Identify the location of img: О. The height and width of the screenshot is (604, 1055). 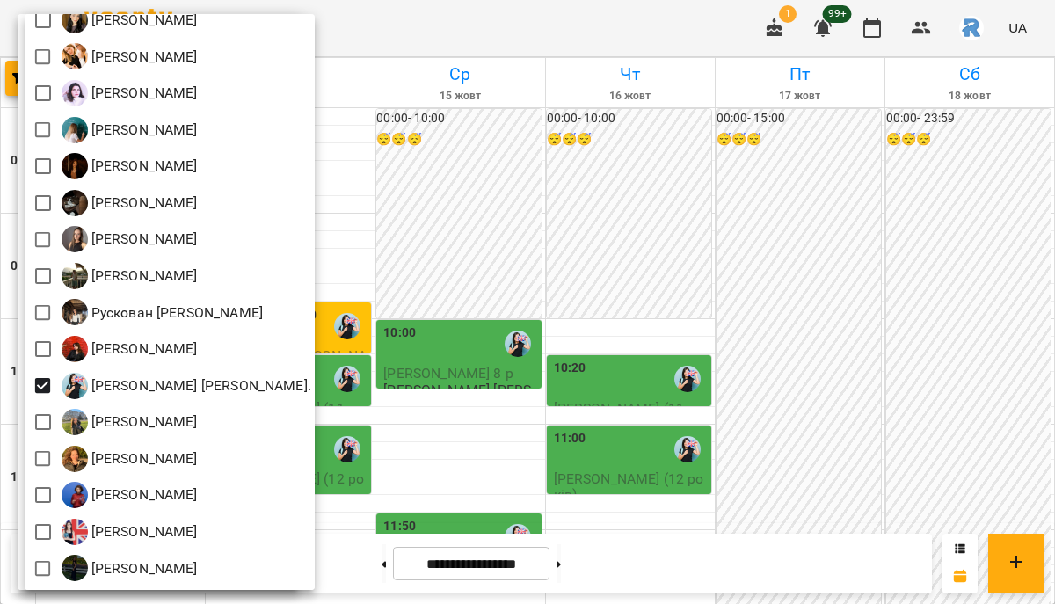
(75, 166).